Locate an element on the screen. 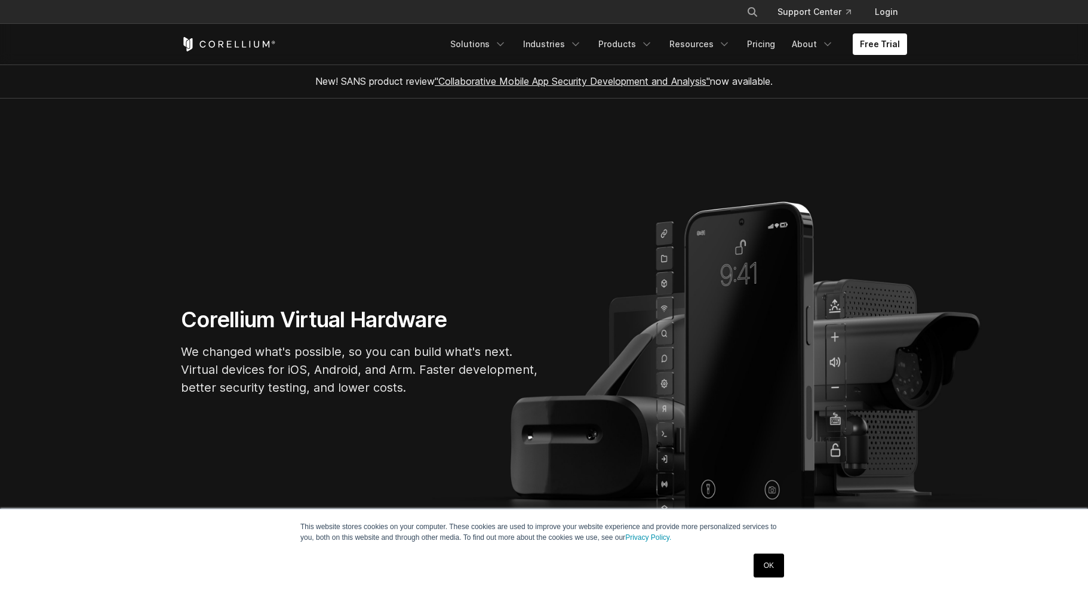 This screenshot has height=593, width=1088. button: Search is located at coordinates (752, 12).